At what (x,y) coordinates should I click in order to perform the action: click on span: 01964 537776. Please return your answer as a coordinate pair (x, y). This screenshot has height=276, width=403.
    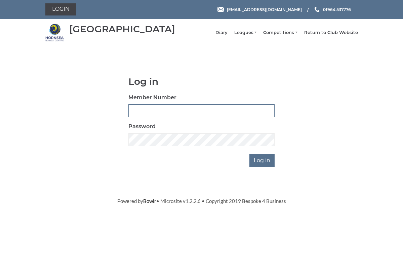
    Looking at the image, I should click on (337, 9).